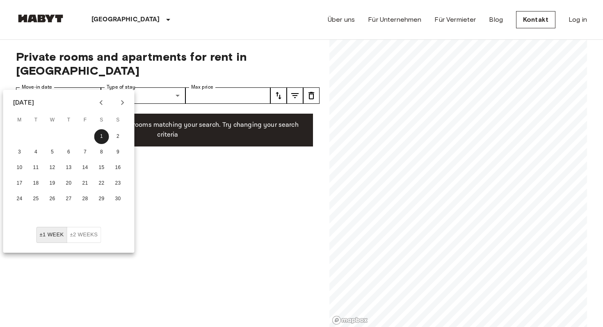 This screenshot has height=327, width=603. What do you see at coordinates (36, 168) in the screenshot?
I see `button: 11` at bounding box center [36, 168].